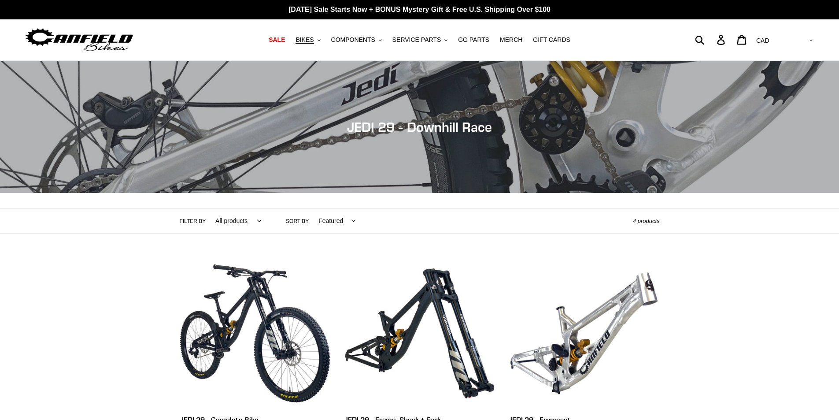 Image resolution: width=839 pixels, height=420 pixels. Describe the element at coordinates (473, 40) in the screenshot. I see `span: GG PARTS` at that location.